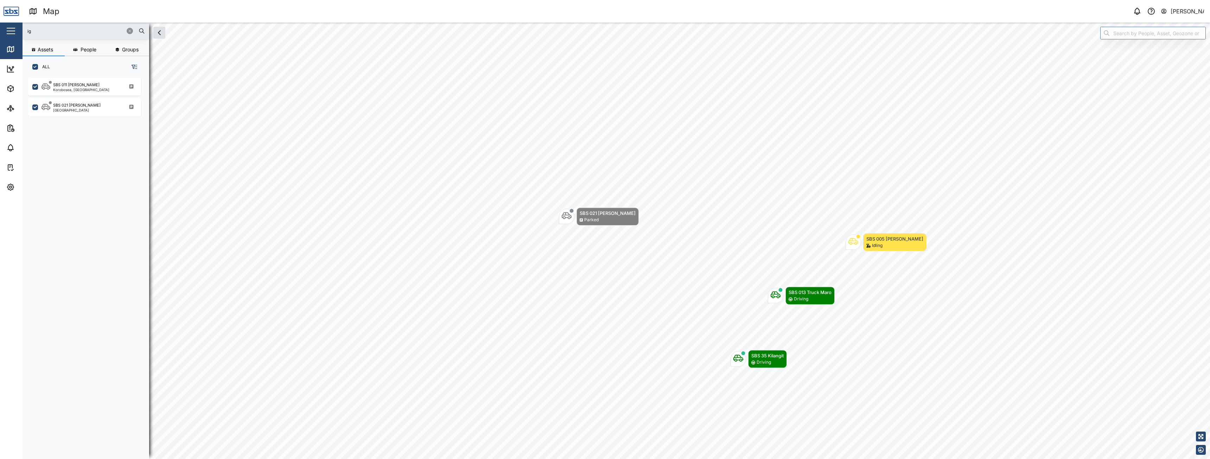 This screenshot has width=1210, height=459. What do you see at coordinates (130, 50) in the screenshot?
I see `span: Groups` at bounding box center [130, 50].